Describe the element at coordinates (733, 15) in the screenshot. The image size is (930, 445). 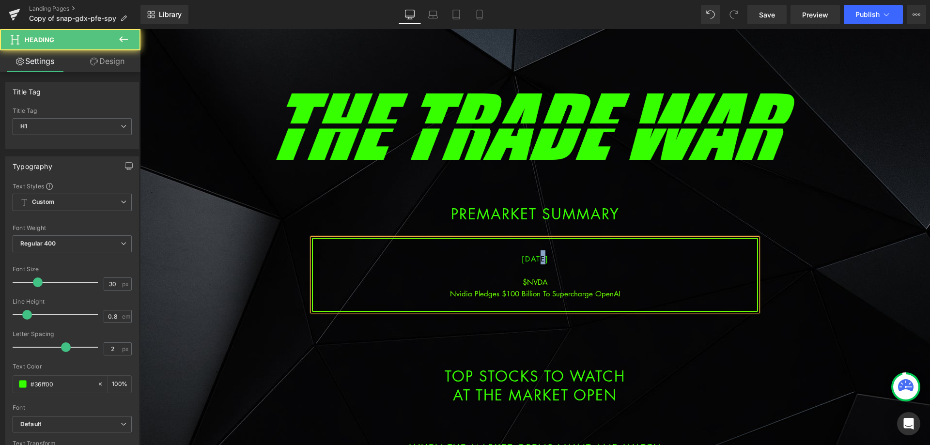
I see `button: Redo` at that location.